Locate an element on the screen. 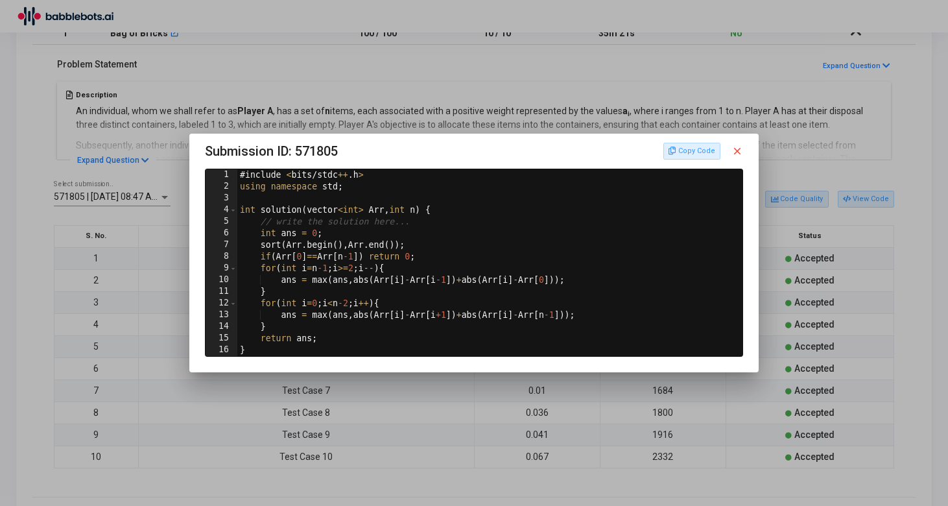  button: Copy Code is located at coordinates (692, 151).